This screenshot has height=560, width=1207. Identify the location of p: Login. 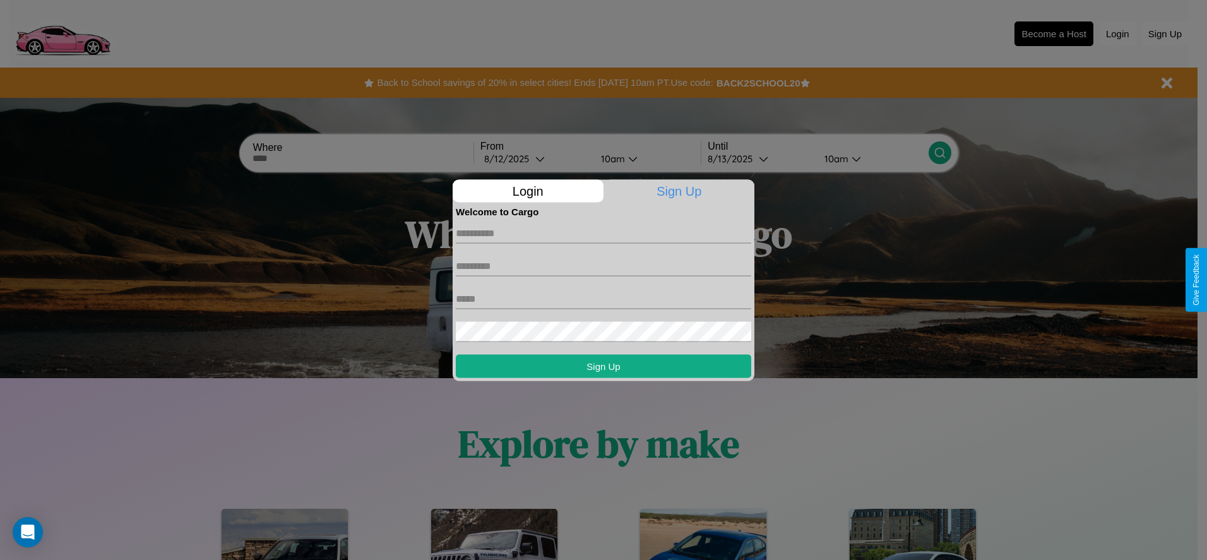
(528, 191).